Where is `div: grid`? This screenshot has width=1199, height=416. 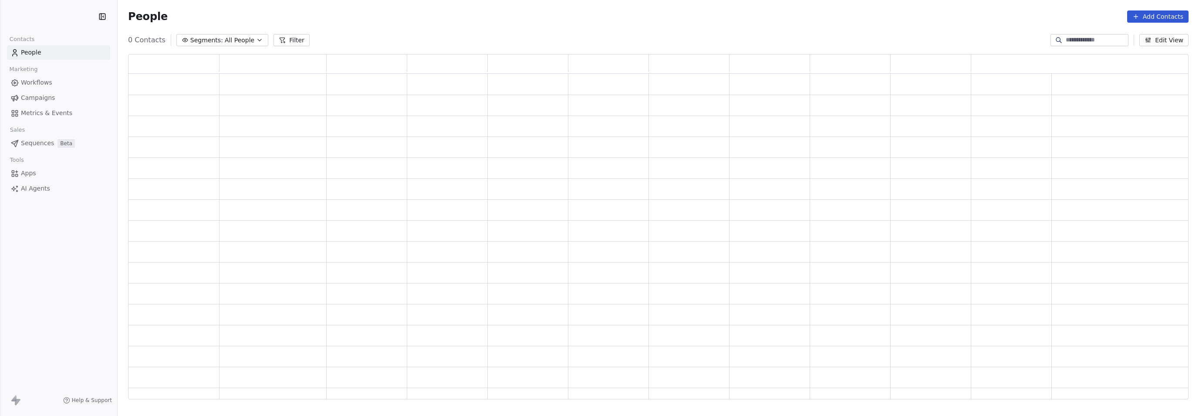
div: grid is located at coordinates (659, 237).